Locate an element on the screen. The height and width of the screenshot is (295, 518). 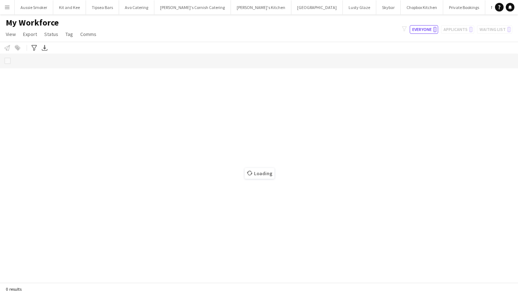
span: Comms is located at coordinates (88, 34).